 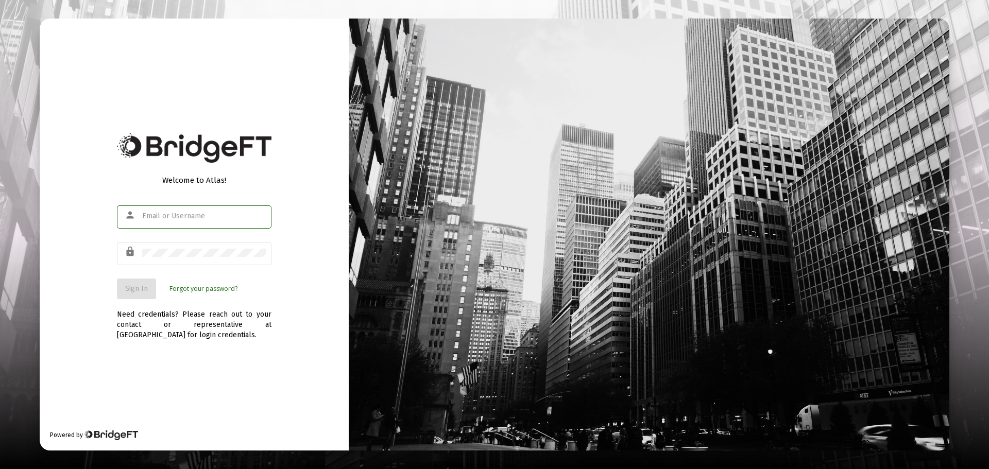 I want to click on mat-icon: person, so click(x=131, y=215).